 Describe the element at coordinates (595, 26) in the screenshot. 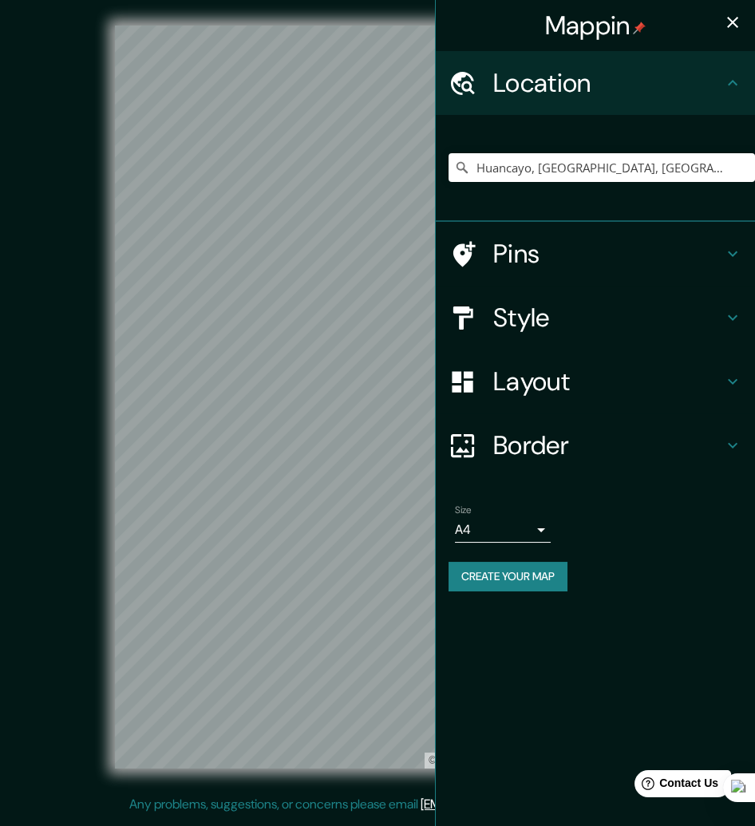

I see `h4: Mappin` at that location.